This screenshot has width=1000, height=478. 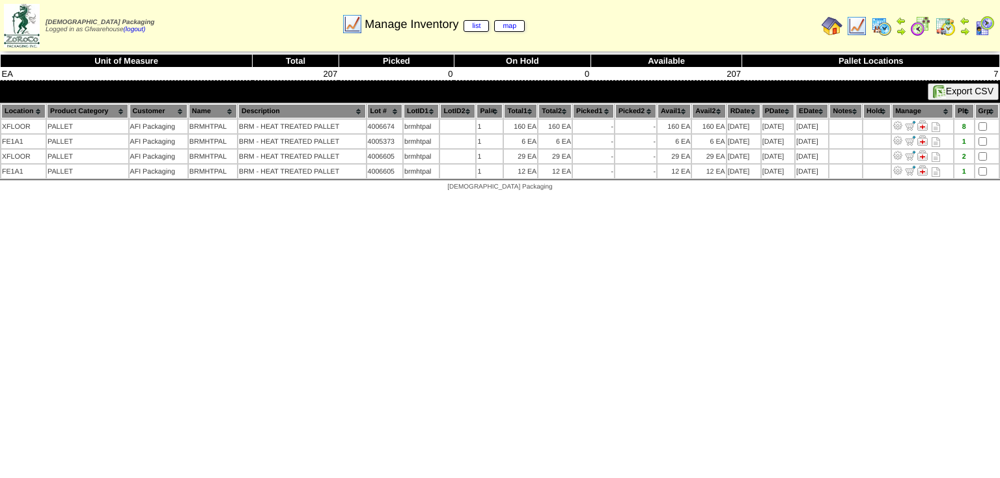 I want to click on th: EDate, so click(x=812, y=111).